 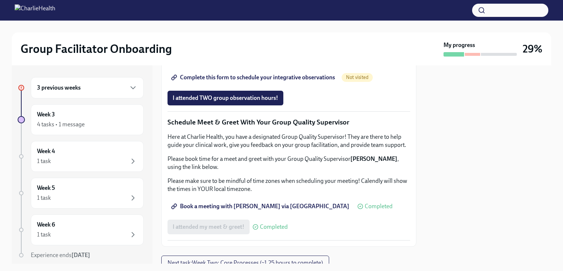 I want to click on h6: Week 3, so click(x=46, y=114).